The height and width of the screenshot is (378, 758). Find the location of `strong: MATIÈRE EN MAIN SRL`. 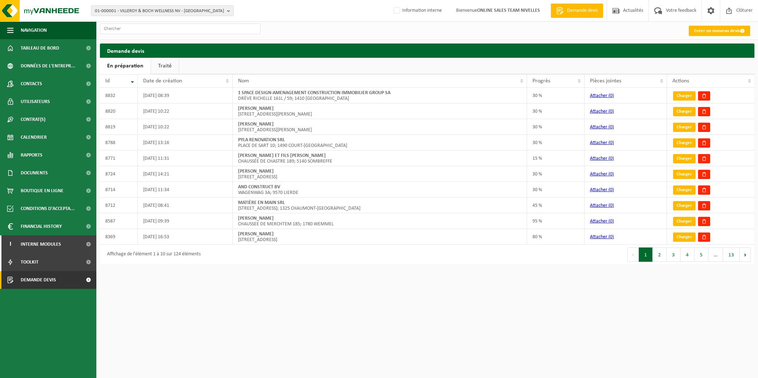

strong: MATIÈRE EN MAIN SRL is located at coordinates (261, 203).